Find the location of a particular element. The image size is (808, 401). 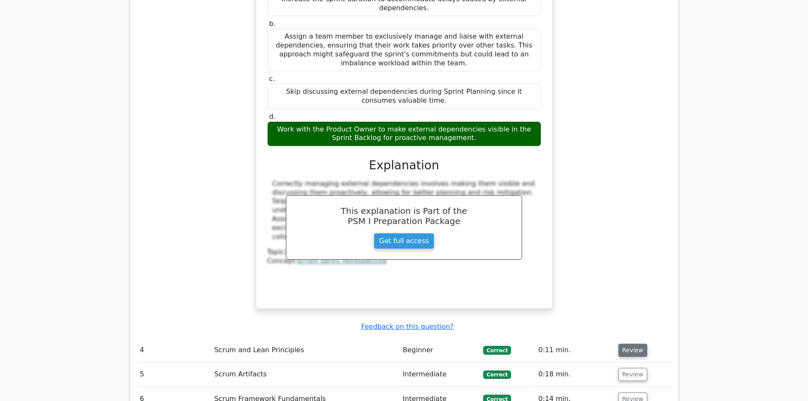

span: c. is located at coordinates (272, 78).